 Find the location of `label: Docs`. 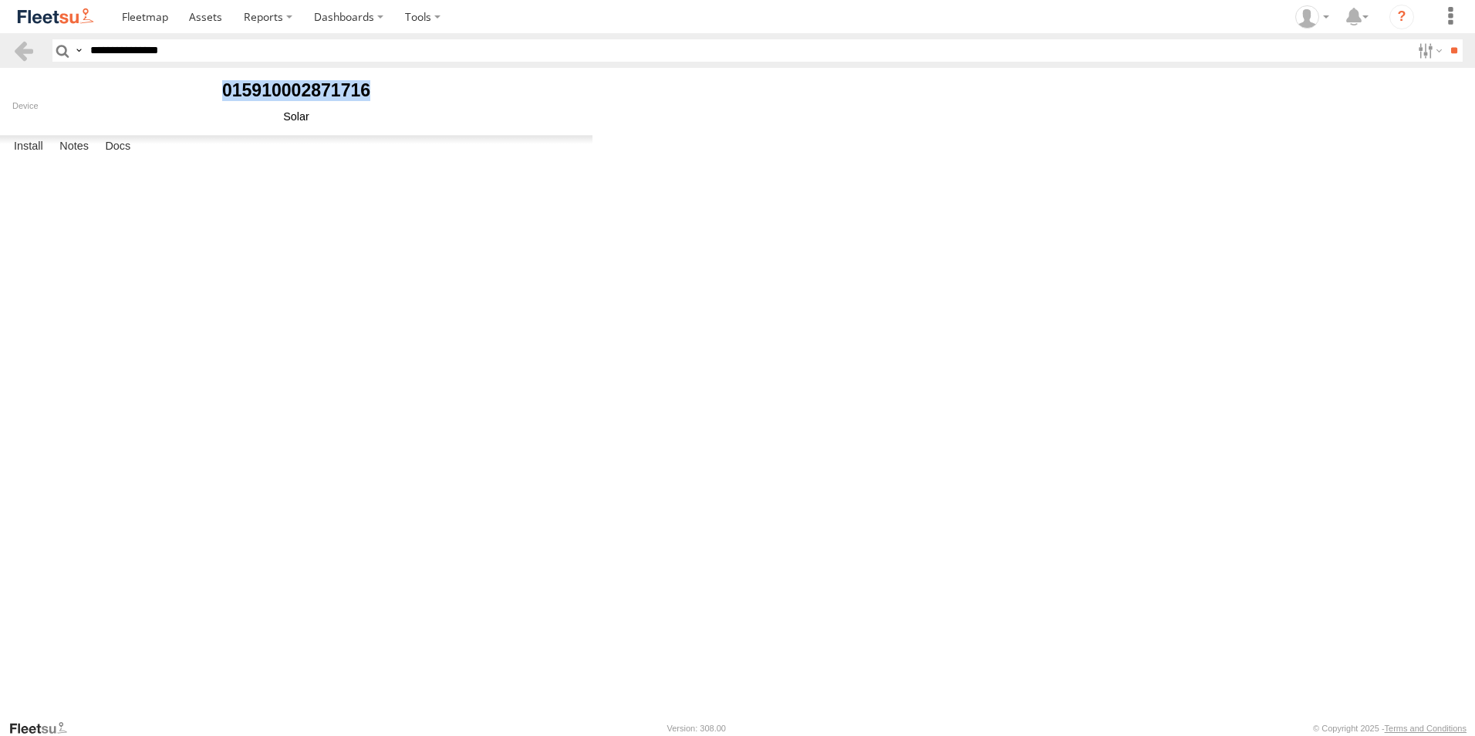

label: Docs is located at coordinates (117, 147).